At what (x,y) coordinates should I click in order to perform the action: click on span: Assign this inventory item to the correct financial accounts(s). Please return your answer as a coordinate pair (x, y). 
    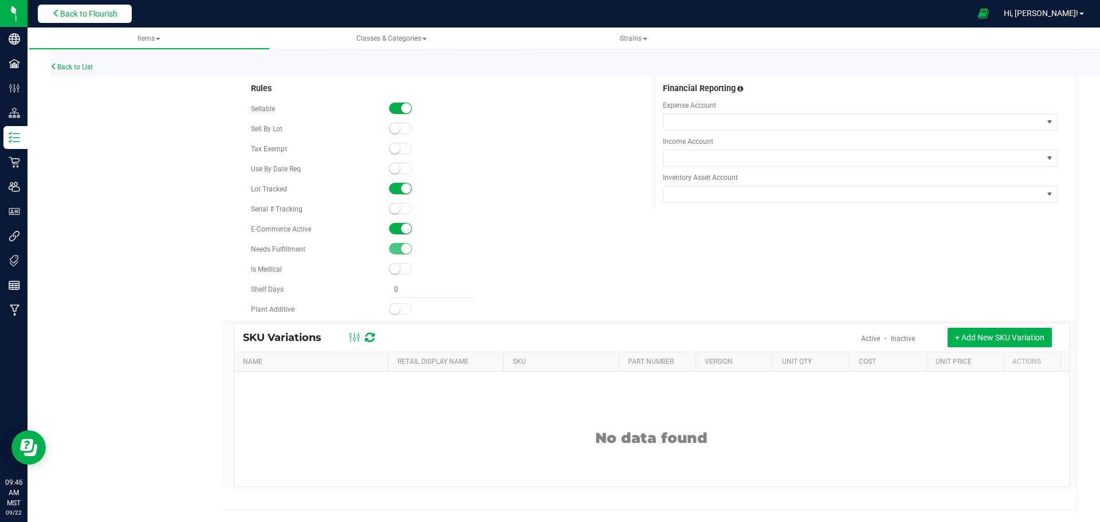
    Looking at the image, I should click on (740, 89).